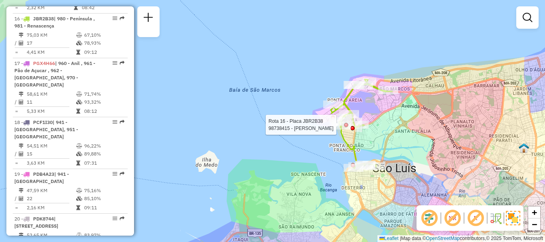 The image size is (545, 242). I want to click on td: 07:31, so click(104, 163).